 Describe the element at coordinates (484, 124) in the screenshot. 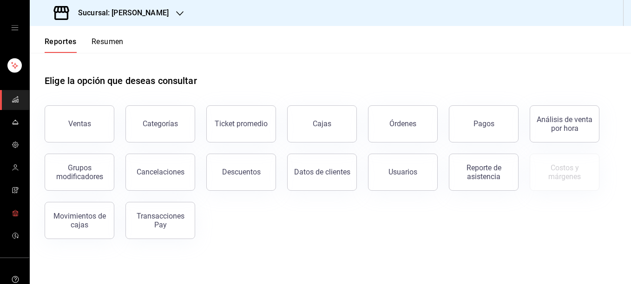

I see `button: Pagos` at that location.